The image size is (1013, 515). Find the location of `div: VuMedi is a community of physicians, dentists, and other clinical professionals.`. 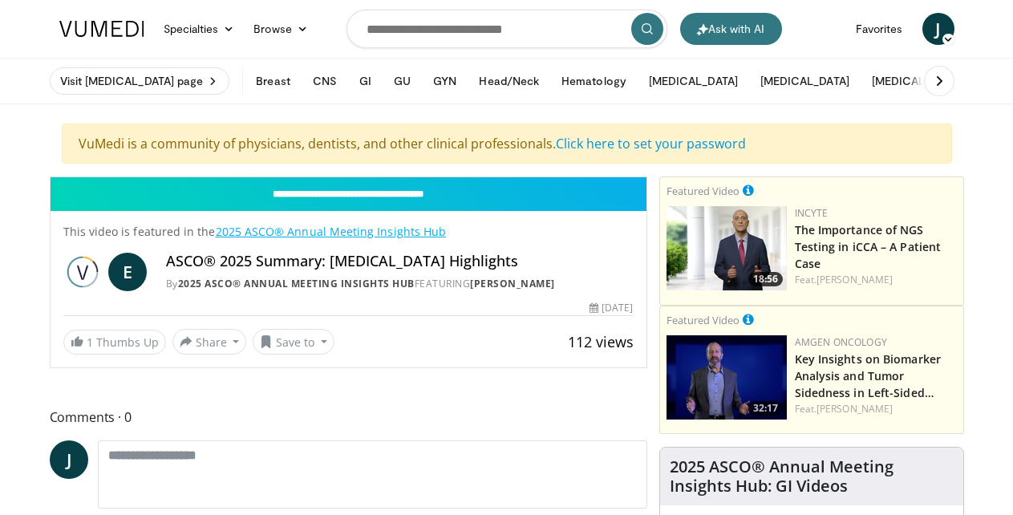

div: VuMedi is a community of physicians, dentists, and other clinical professionals. is located at coordinates (507, 144).